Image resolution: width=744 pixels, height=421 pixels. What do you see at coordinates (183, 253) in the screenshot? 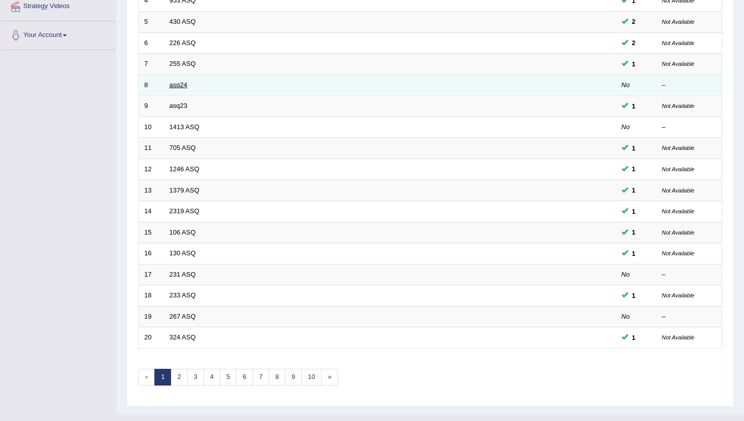
I see `a: 130 ASQ` at bounding box center [183, 253].